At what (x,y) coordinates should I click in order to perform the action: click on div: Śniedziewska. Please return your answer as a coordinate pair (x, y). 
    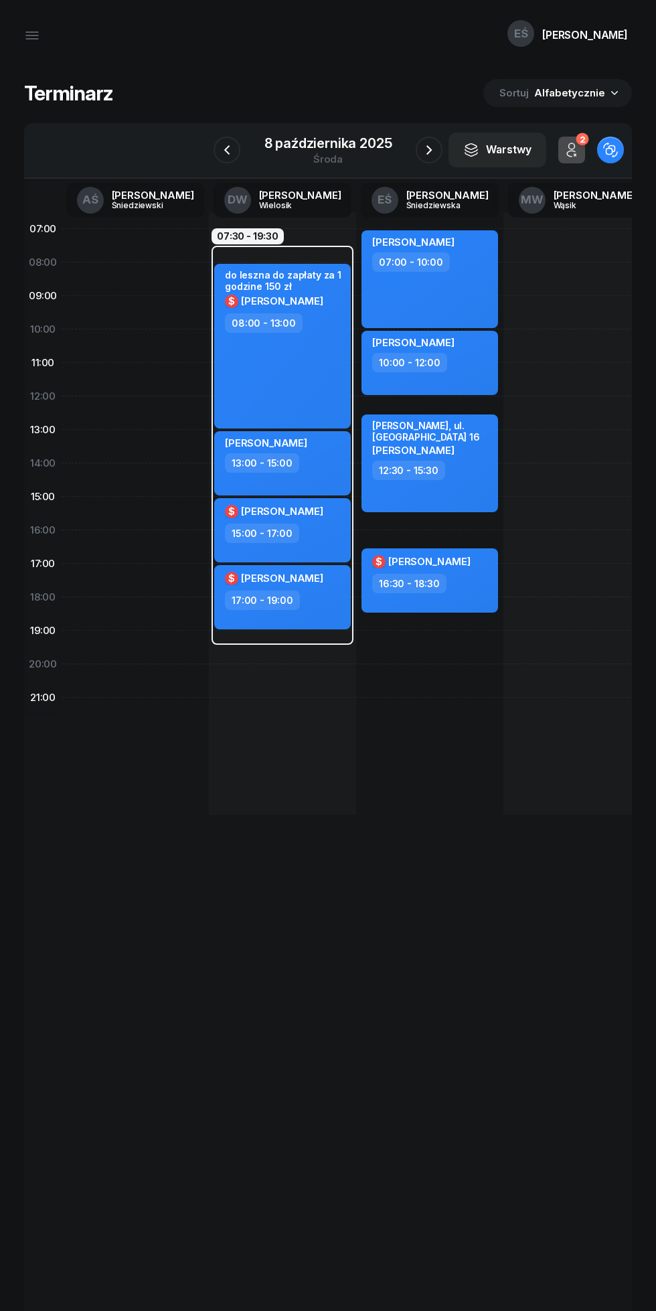
    Looking at the image, I should click on (439, 205).